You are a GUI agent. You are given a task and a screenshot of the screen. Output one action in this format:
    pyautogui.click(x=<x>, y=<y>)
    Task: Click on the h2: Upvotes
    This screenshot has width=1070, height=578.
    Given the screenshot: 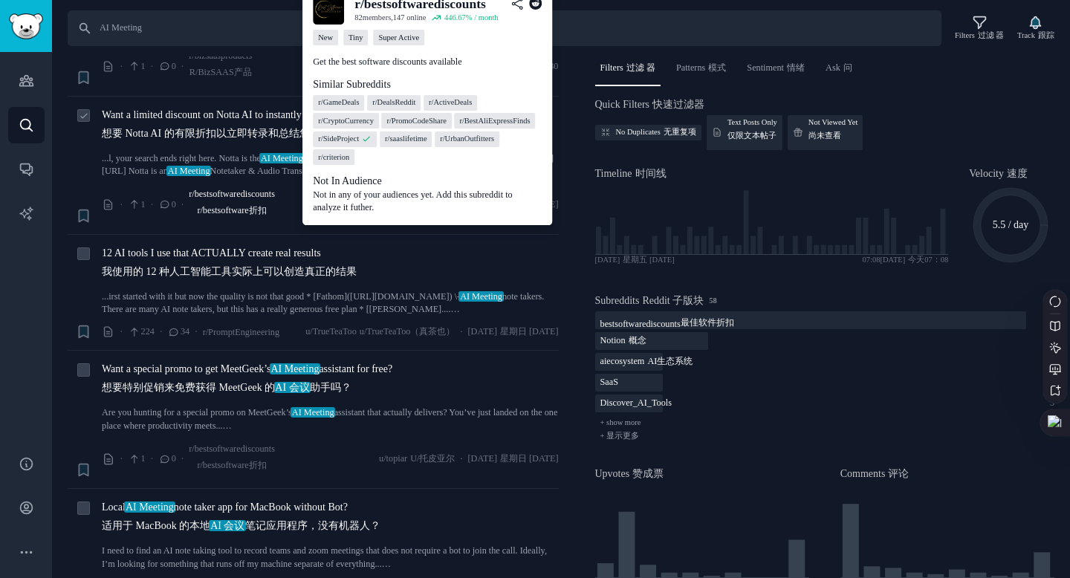 What is the action you would take?
    pyautogui.click(x=629, y=473)
    